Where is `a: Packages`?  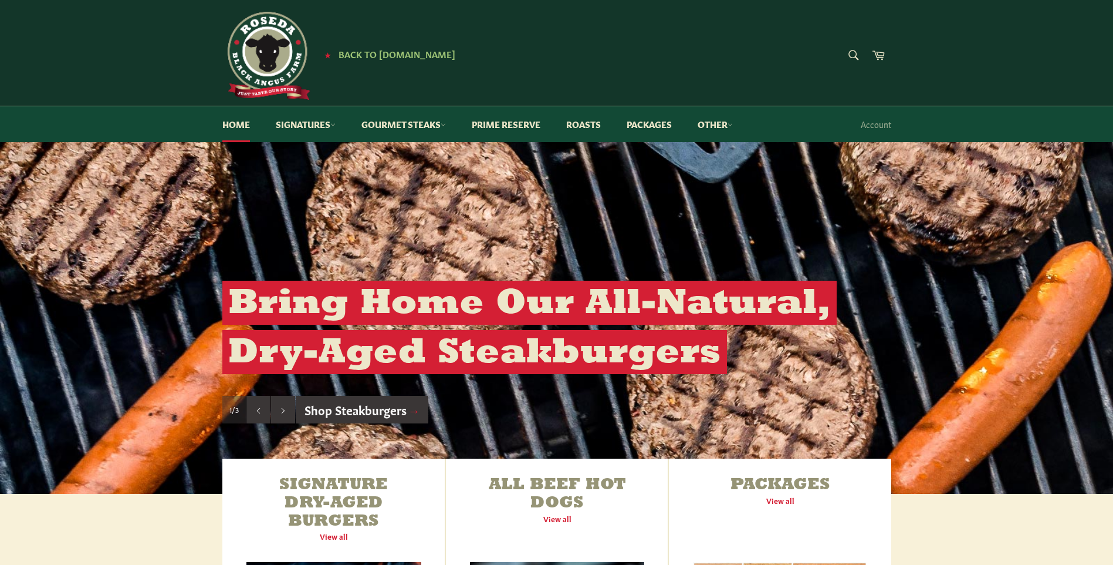 a: Packages is located at coordinates (649, 124).